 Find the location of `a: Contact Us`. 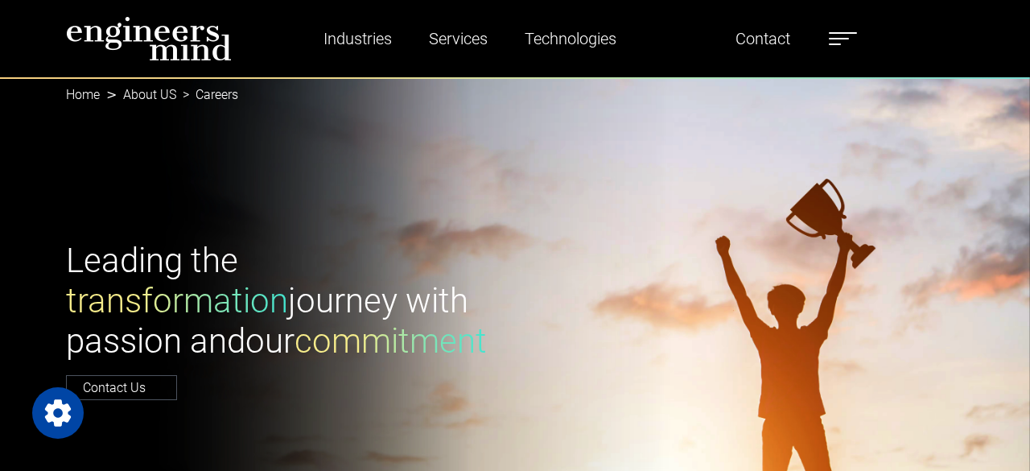

a: Contact Us is located at coordinates (122, 387).